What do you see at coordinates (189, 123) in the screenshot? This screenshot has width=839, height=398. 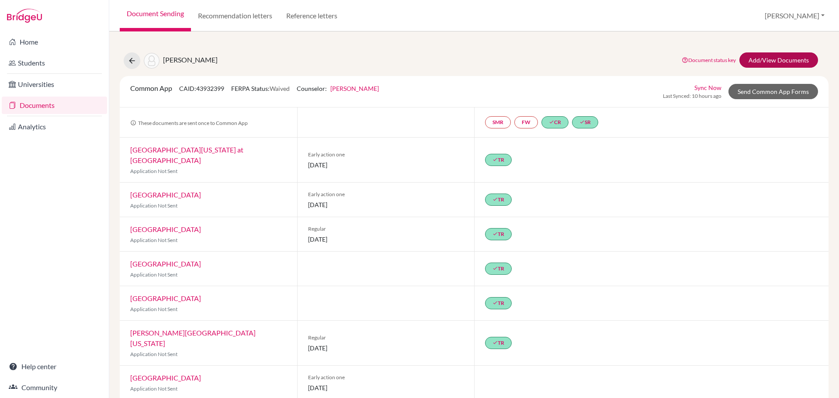 I see `span: These documents are sent once to Common App` at bounding box center [189, 123].